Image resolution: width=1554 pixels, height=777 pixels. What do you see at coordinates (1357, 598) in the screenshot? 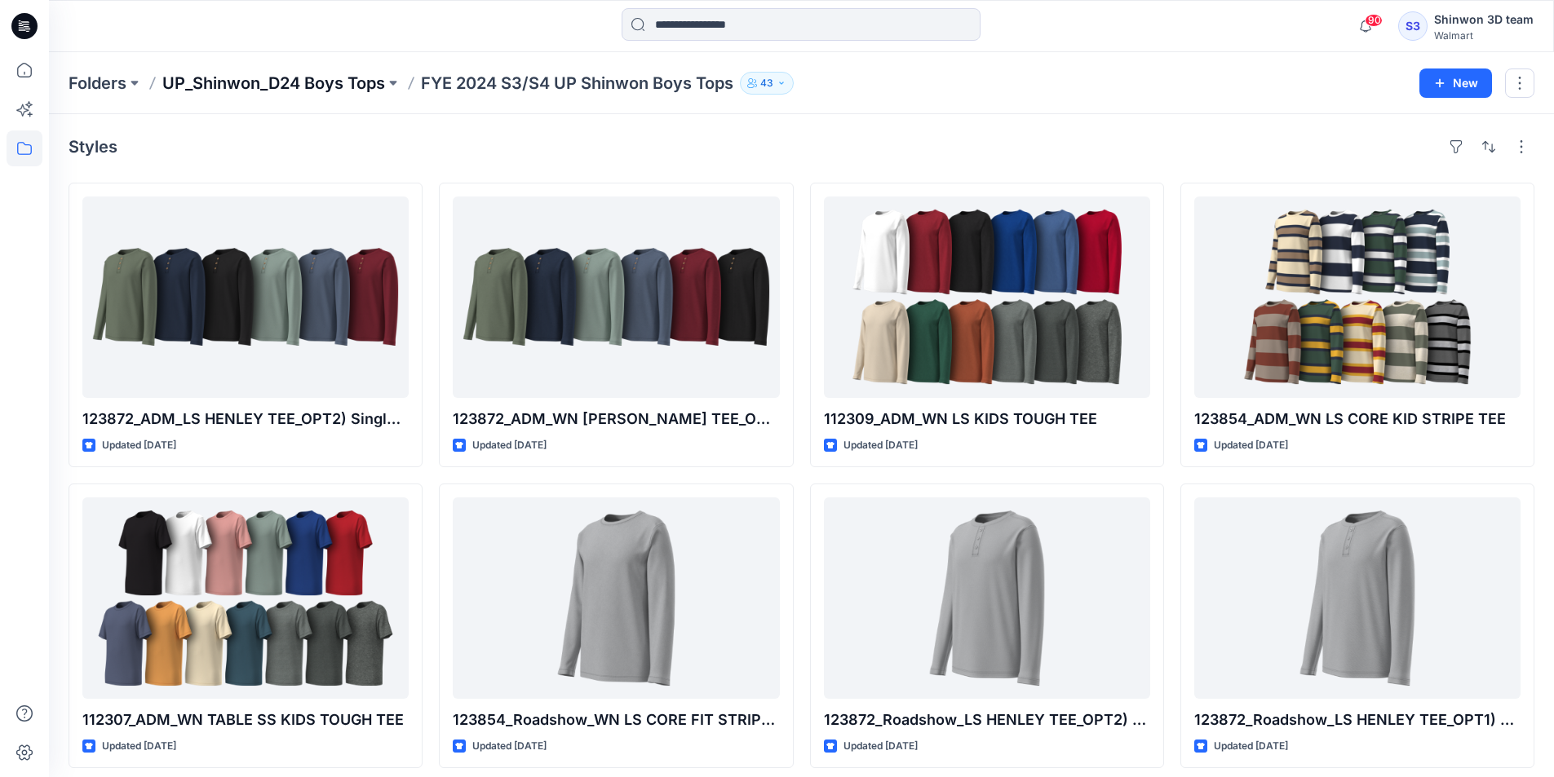
I see `a: 123872_Roadshow_LS HENLEY TEE_OPT1) Slub Jersey` at bounding box center [1357, 598].